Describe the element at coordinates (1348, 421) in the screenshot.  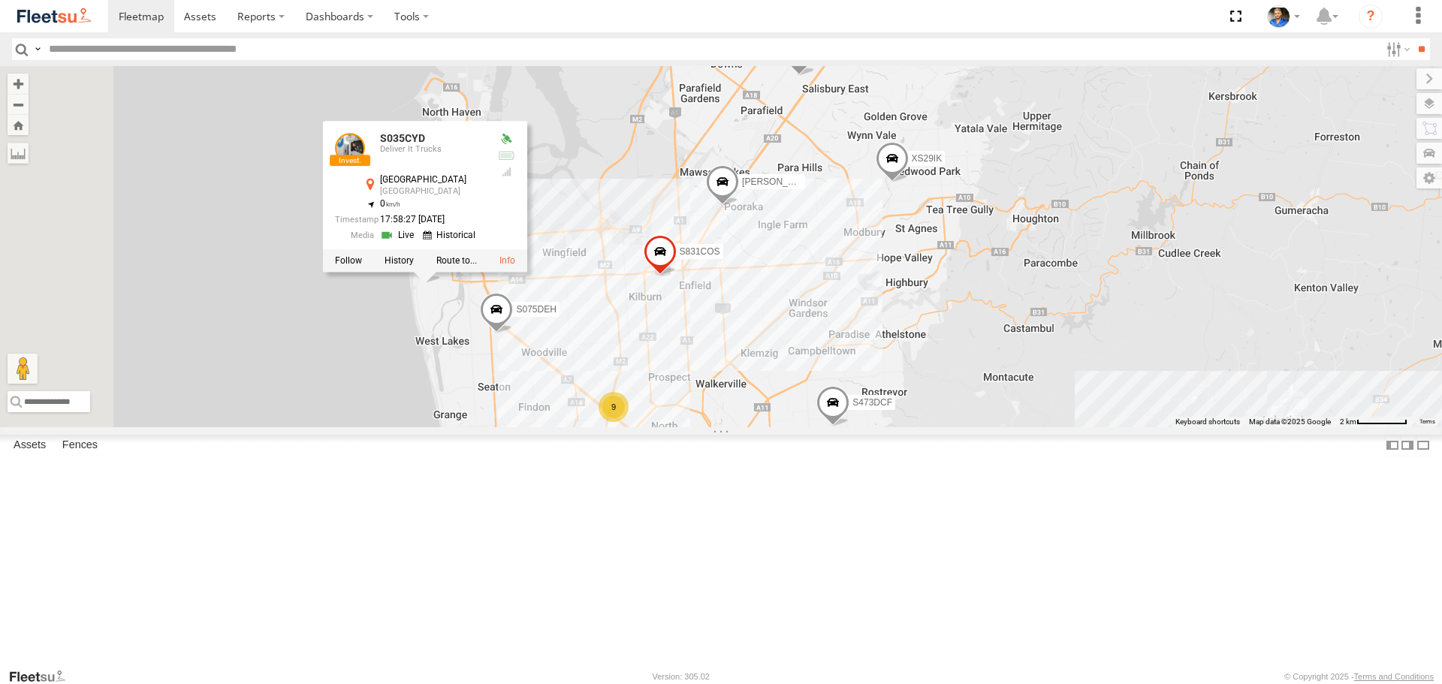
I see `span: 2 km` at that location.